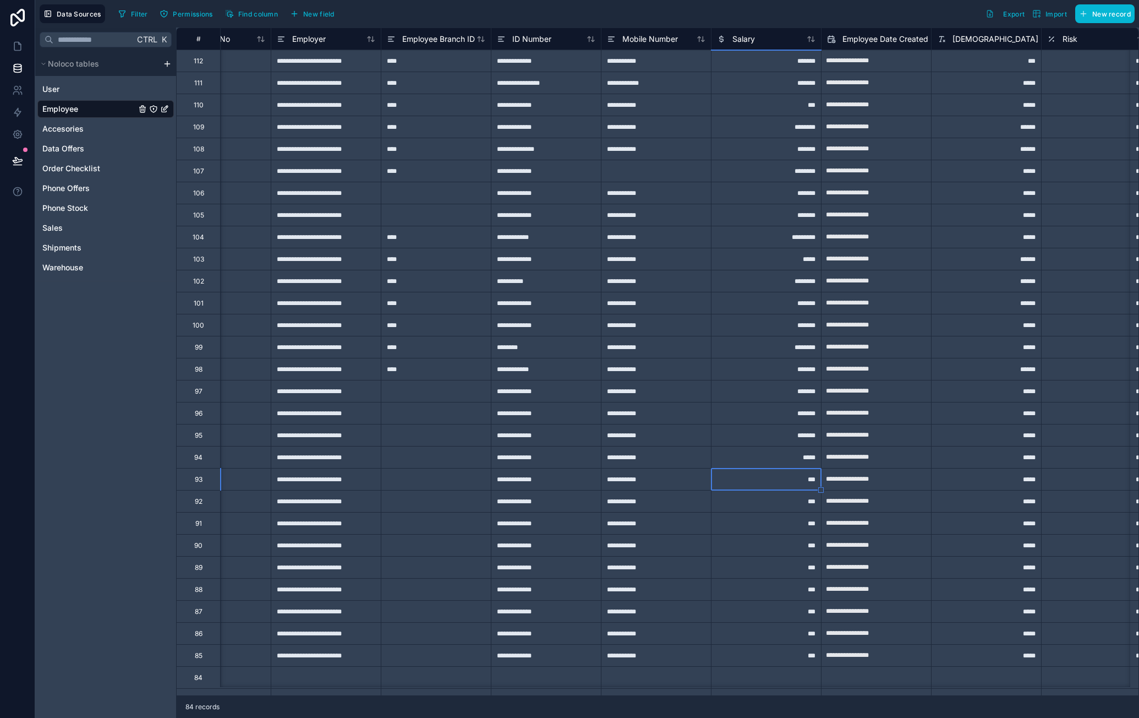 This screenshot has width=1139, height=718. Describe the element at coordinates (71, 168) in the screenshot. I see `span: Order Checklist` at that location.